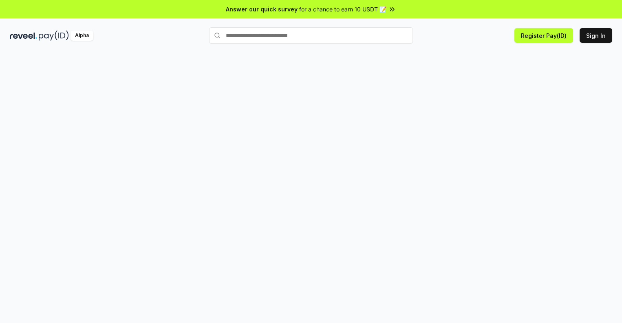 The width and height of the screenshot is (622, 323). I want to click on span: for a chance to earn 10 USDT 📝, so click(343, 9).